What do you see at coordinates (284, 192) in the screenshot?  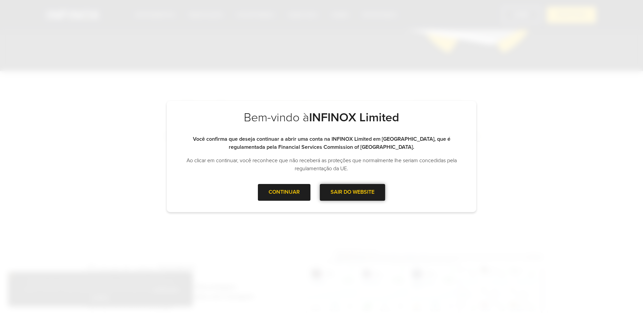 I see `div: CONTINUAR` at bounding box center [284, 192].